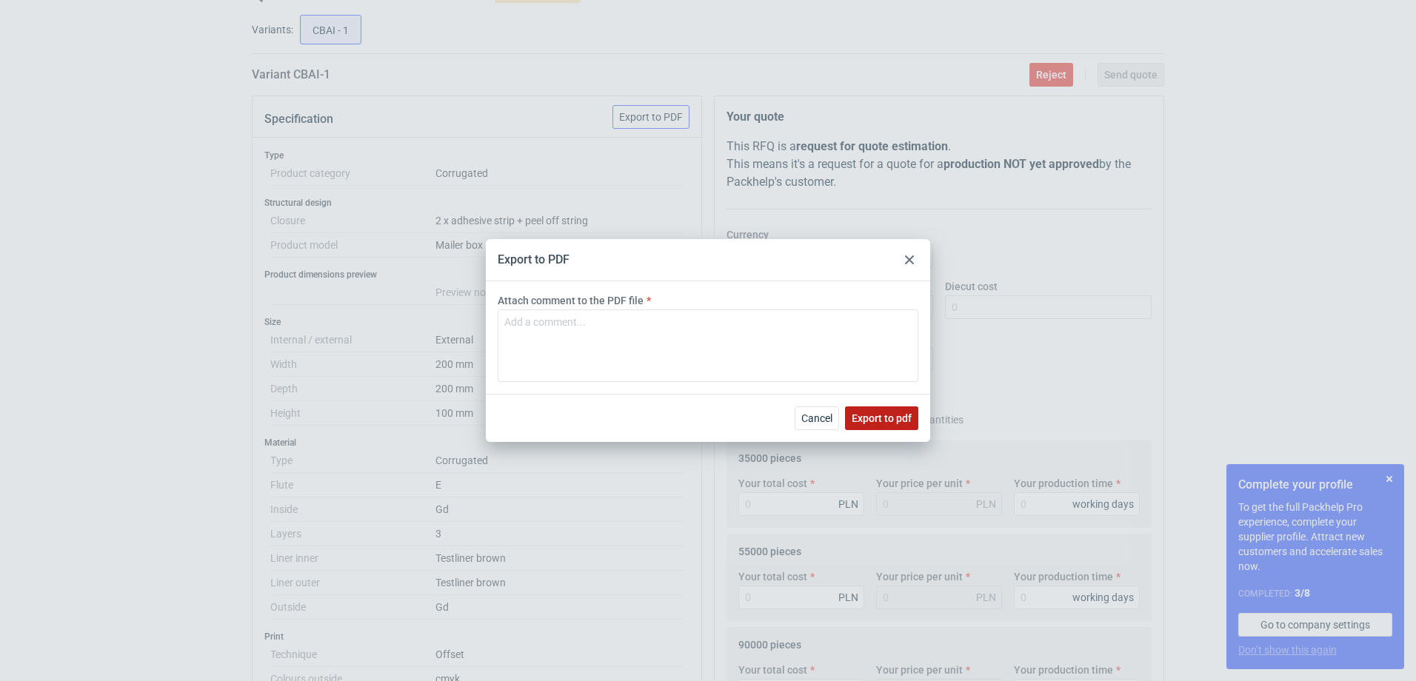 Image resolution: width=1416 pixels, height=681 pixels. I want to click on label: Attach comment to the PDF file, so click(570, 301).